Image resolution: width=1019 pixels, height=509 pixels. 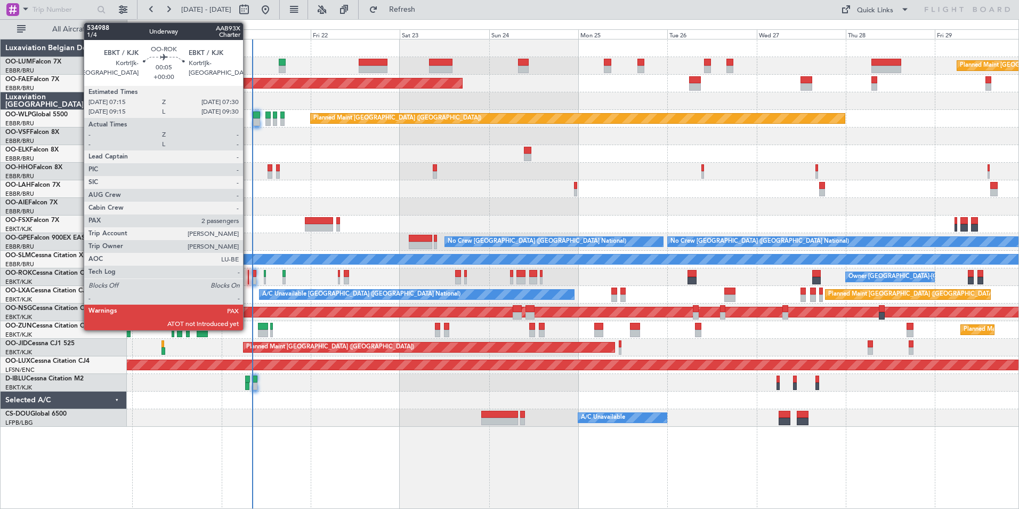 What do you see at coordinates (18, 185) in the screenshot?
I see `span: OO-LAH` at bounding box center [18, 185].